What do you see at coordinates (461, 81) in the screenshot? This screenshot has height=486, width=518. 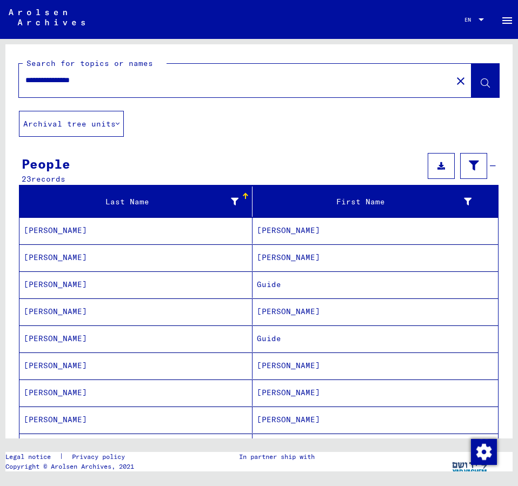 I see `mat-icon: close` at bounding box center [461, 81].